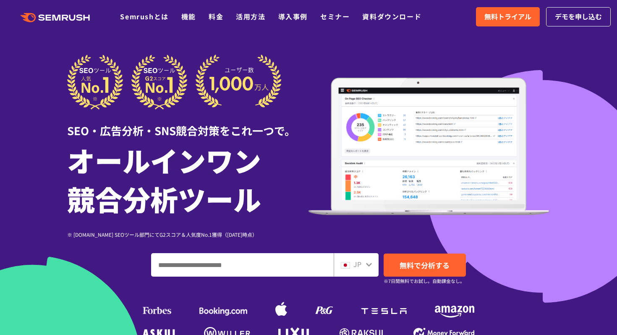  I want to click on a: 無料で分析する, so click(425, 265).